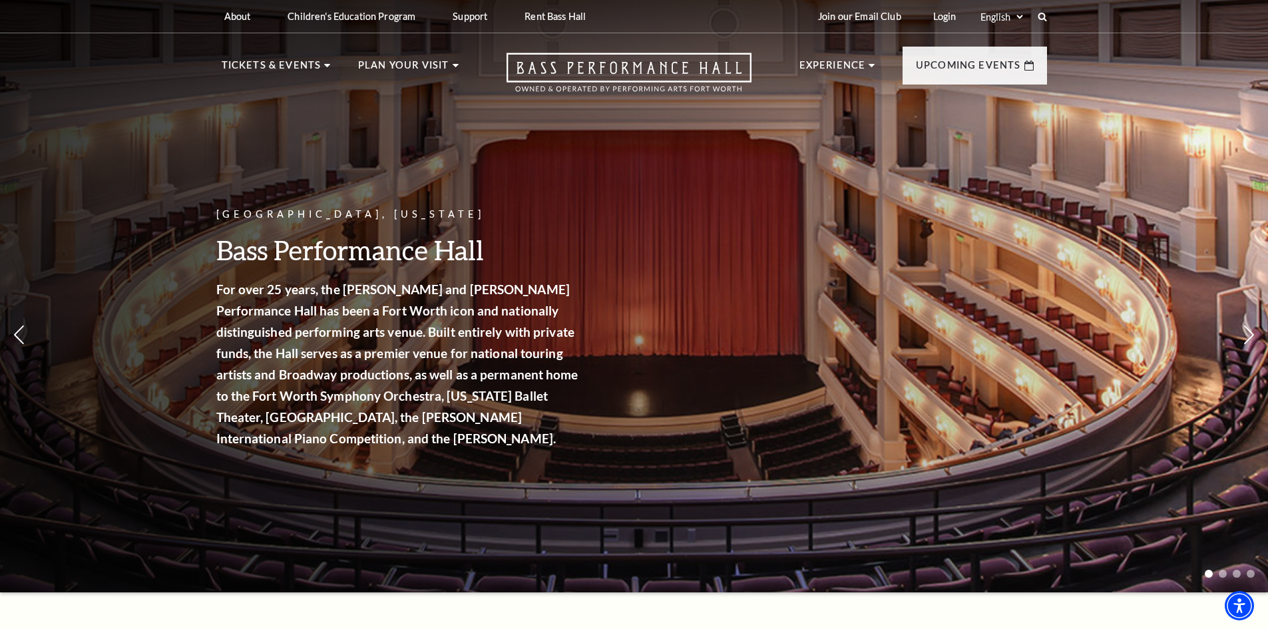 This screenshot has width=1268, height=629. What do you see at coordinates (1239, 606) in the screenshot?
I see `div: Accessibility Menu` at bounding box center [1239, 606].